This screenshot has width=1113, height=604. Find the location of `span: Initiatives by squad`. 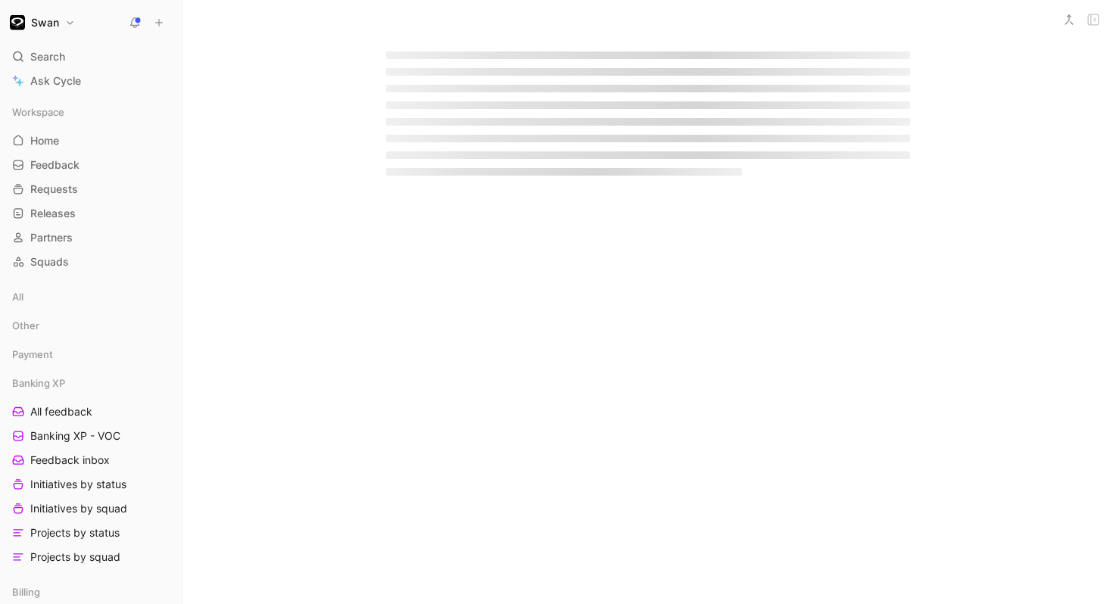

span: Initiatives by squad is located at coordinates (79, 509).